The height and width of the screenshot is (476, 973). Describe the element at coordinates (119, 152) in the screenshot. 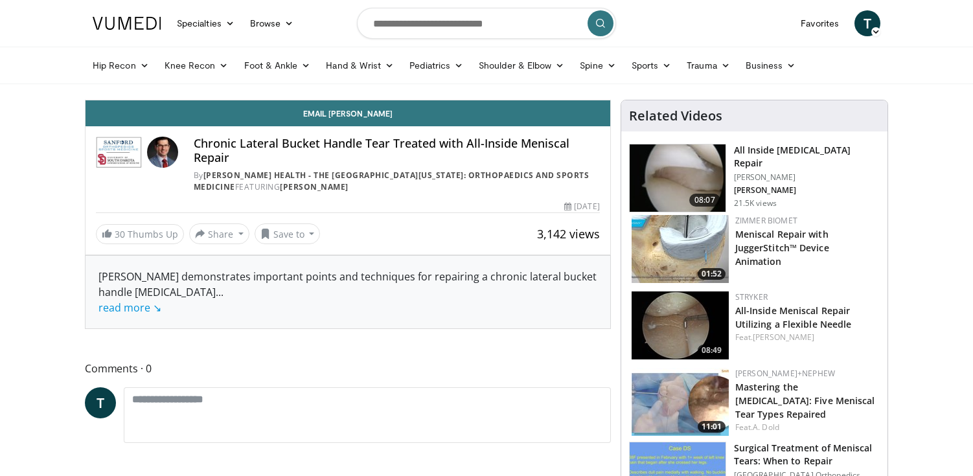

I see `img: Sanford Health - The University of South Dakota School of Medicine: Orthopaedics and Sports Medicine` at that location.